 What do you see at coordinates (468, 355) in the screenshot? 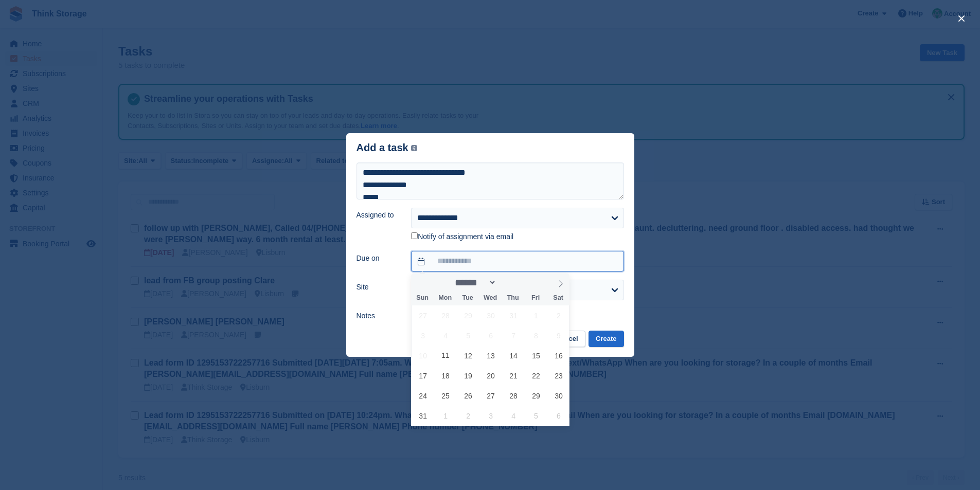
I see `span: August 12, 2025` at bounding box center [468, 355].